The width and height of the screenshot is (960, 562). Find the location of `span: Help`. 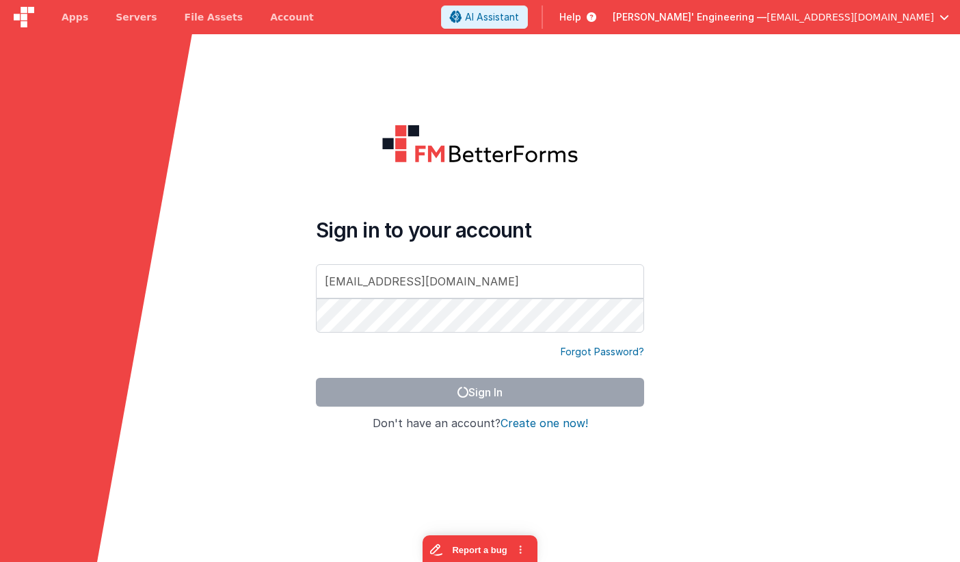

span: Help is located at coordinates (570, 17).